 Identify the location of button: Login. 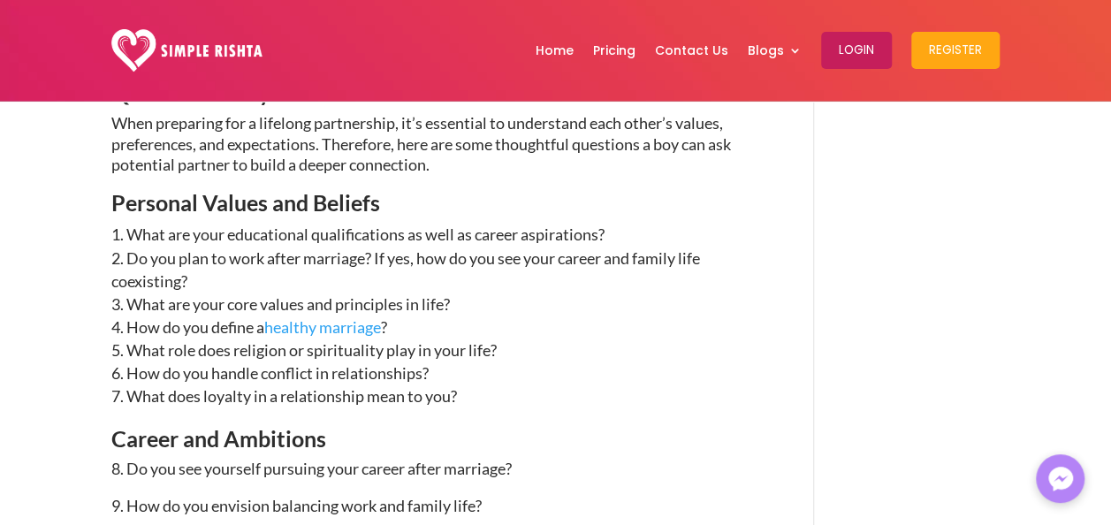
(857, 50).